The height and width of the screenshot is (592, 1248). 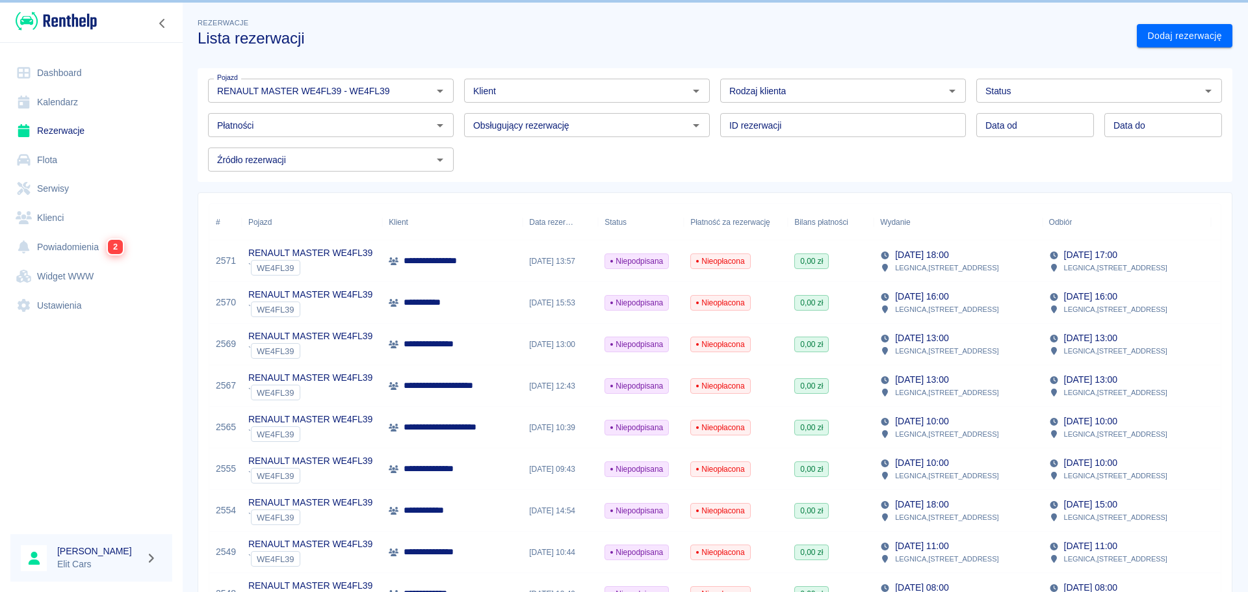 I want to click on span: 2, so click(x=115, y=247).